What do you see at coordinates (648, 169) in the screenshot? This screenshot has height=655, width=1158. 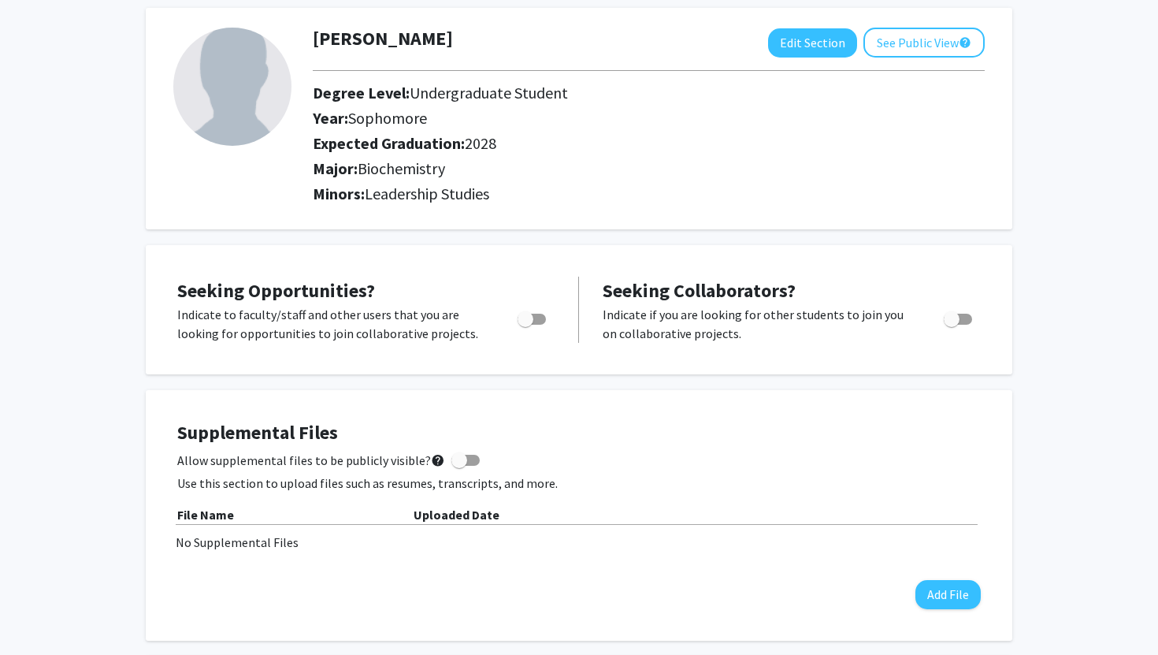 I see `h2: Major:` at bounding box center [648, 169].